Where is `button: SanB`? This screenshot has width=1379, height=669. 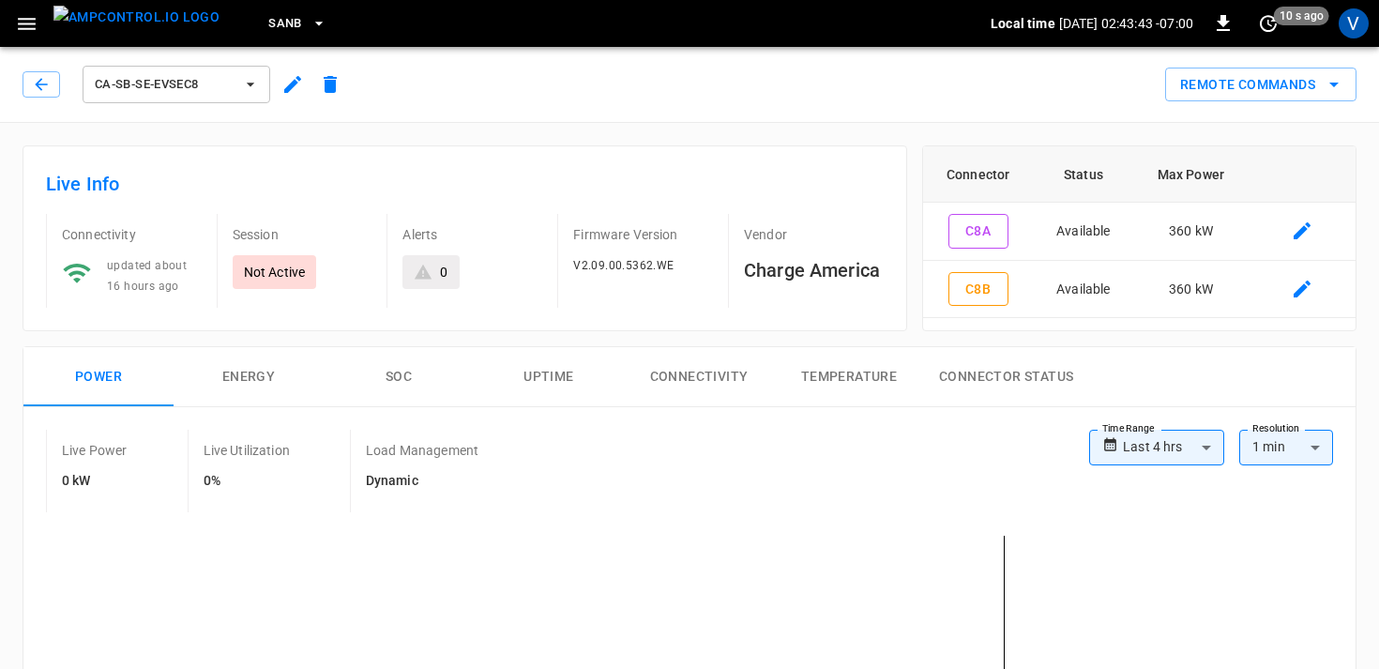
button: SanB is located at coordinates (297, 23).